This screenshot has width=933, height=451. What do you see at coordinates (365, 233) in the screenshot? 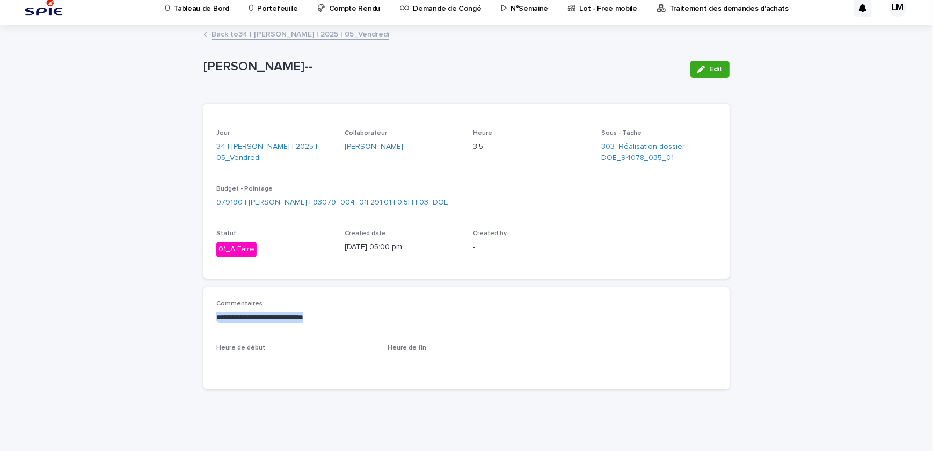
I see `span: Created date` at bounding box center [365, 233].